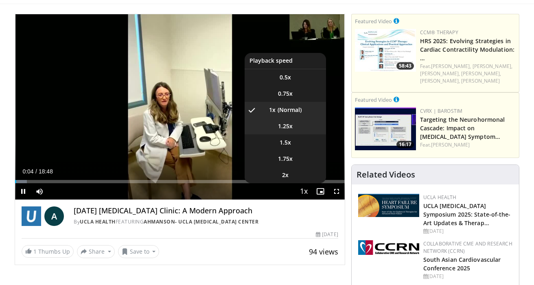  I want to click on a: Collaborative CME and Research Network (CCRN), so click(467, 247).